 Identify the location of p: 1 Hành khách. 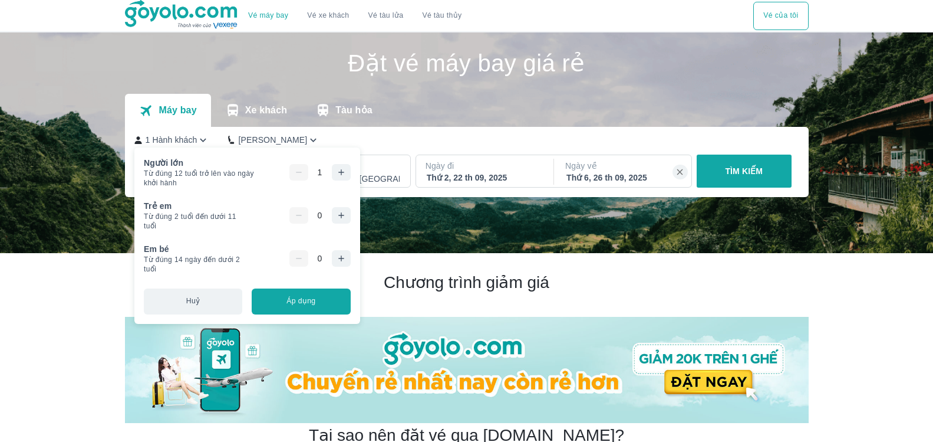
(172, 140).